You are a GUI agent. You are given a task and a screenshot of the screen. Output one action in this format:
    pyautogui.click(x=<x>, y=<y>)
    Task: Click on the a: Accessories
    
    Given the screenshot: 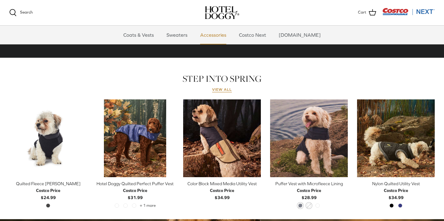 What is the action you would take?
    pyautogui.click(x=213, y=35)
    